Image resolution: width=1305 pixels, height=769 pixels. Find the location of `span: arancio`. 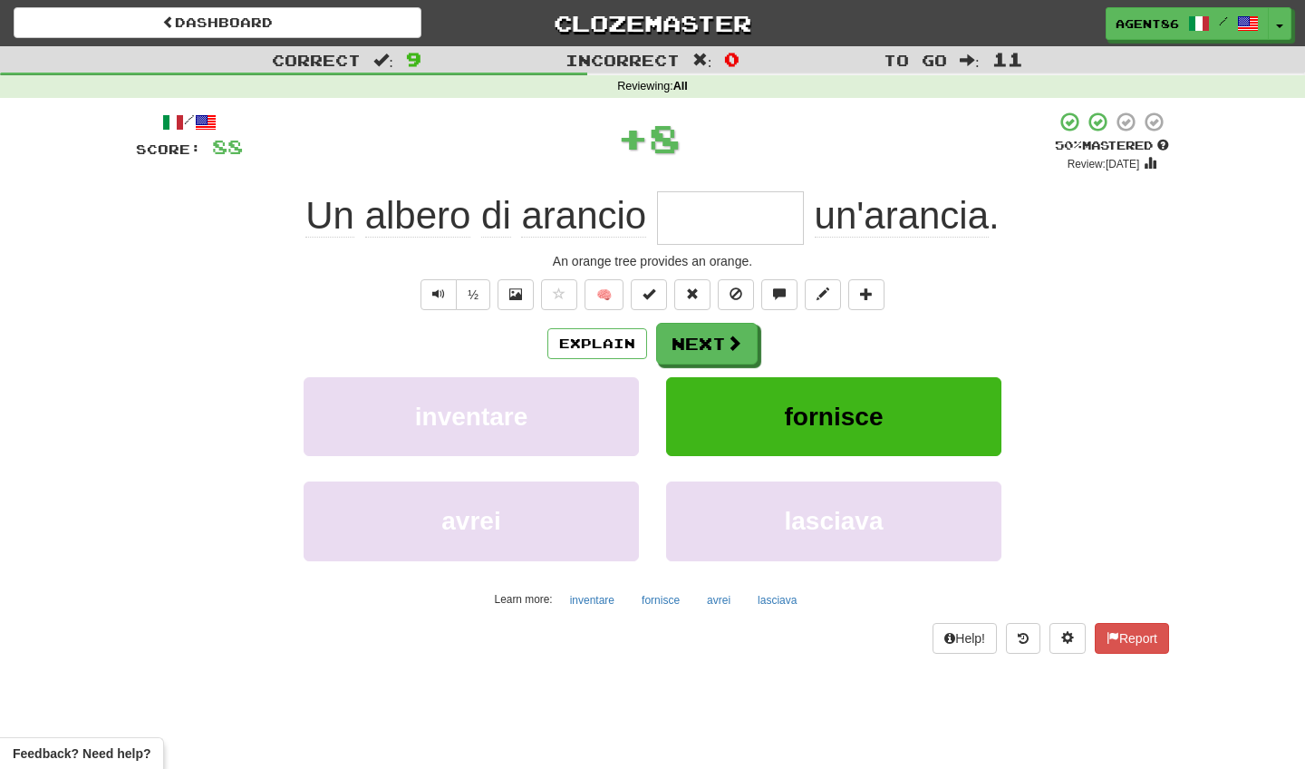

span: arancio is located at coordinates (584, 216).